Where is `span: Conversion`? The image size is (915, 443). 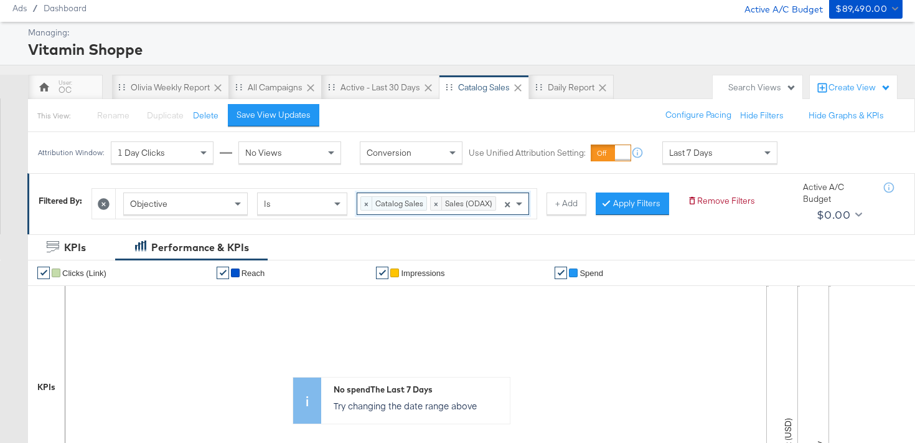 span: Conversion is located at coordinates (389, 153).